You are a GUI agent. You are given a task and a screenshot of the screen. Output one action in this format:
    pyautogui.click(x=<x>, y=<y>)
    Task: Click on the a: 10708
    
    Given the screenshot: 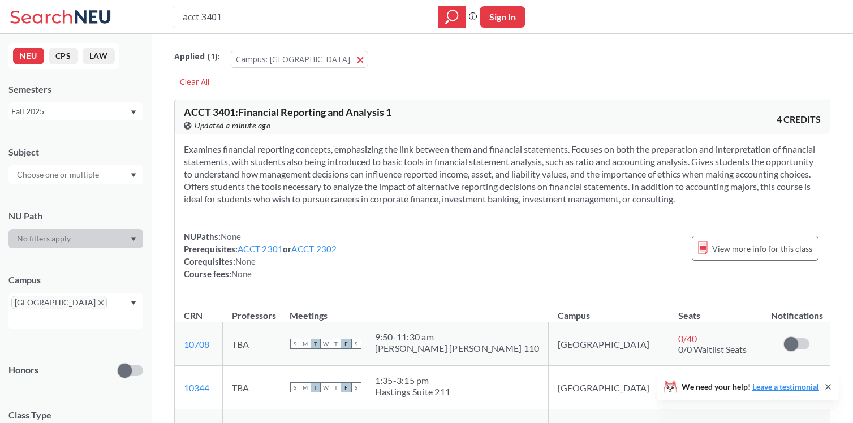 What is the action you would take?
    pyautogui.click(x=196, y=344)
    